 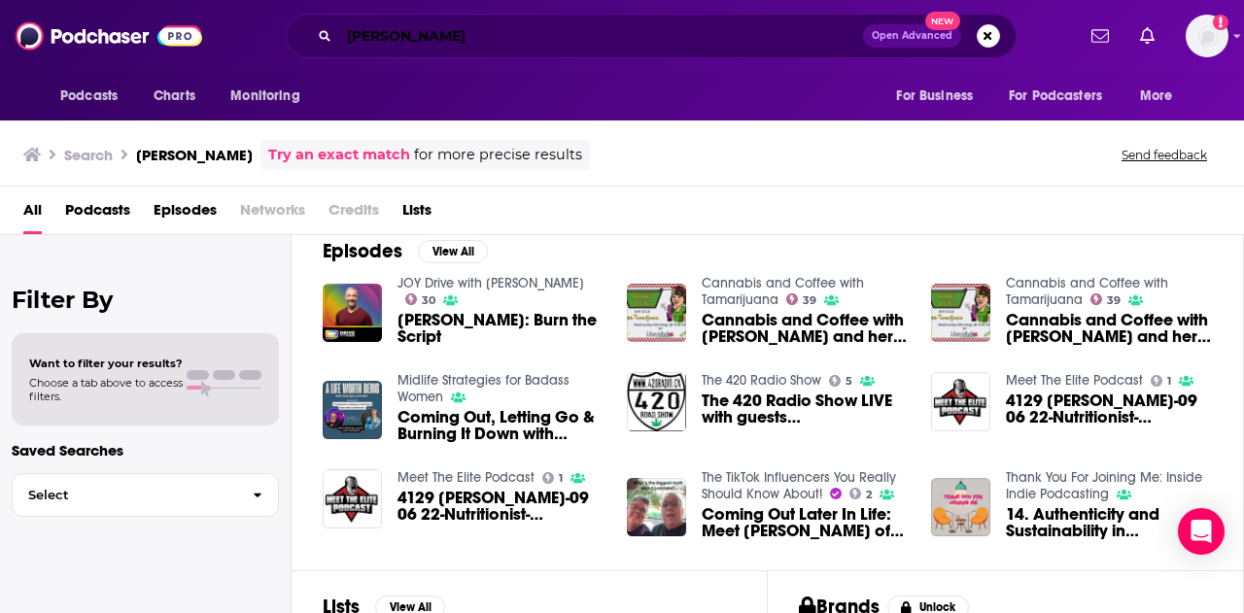 I want to click on span: Credits, so click(x=354, y=214).